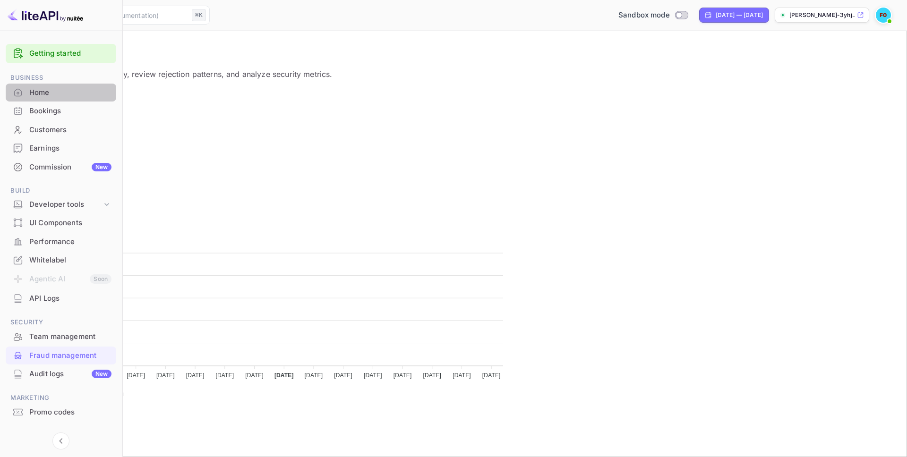 This screenshot has height=457, width=907. What do you see at coordinates (61, 223) in the screenshot?
I see `a: UI Components` at bounding box center [61, 223].